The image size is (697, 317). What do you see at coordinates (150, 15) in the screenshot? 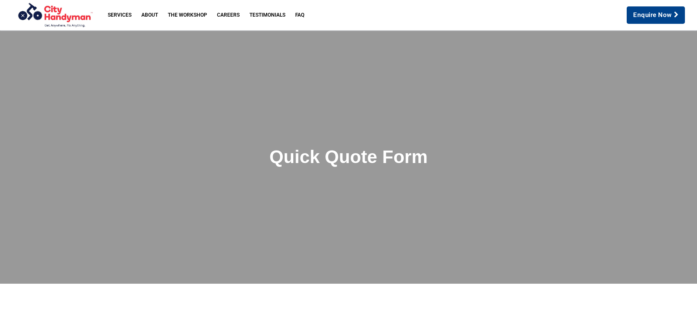
I see `span: About` at bounding box center [150, 15].